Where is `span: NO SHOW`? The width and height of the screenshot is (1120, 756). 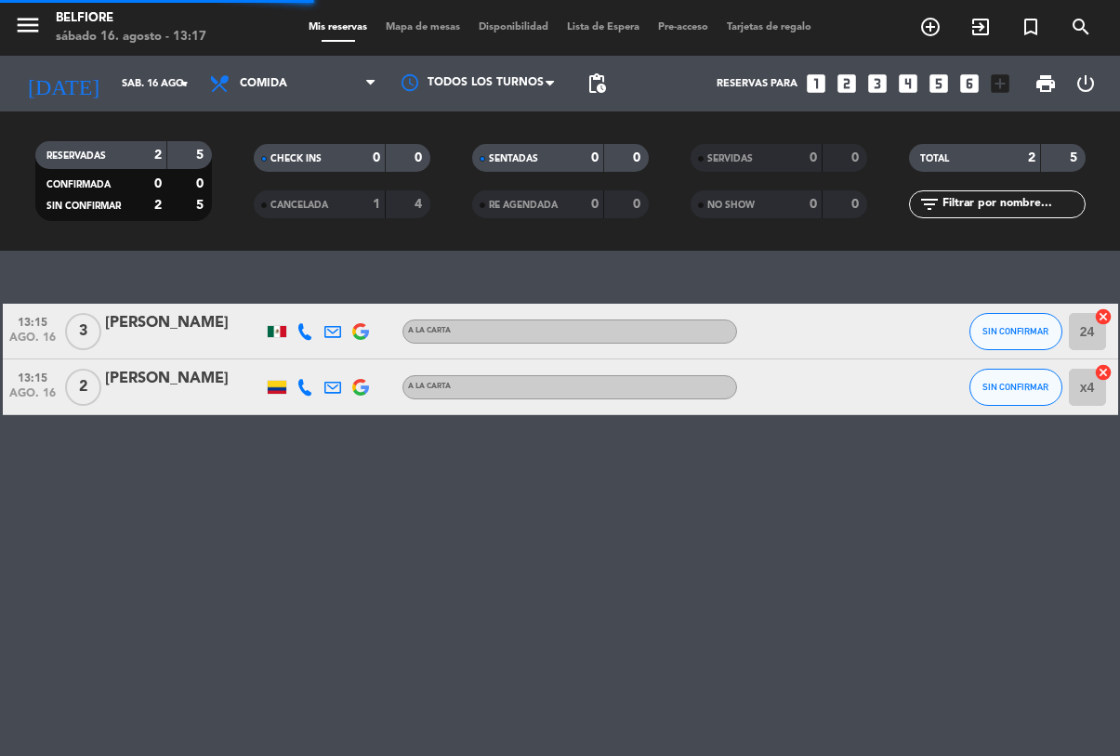 span: NO SHOW is located at coordinates (730, 205).